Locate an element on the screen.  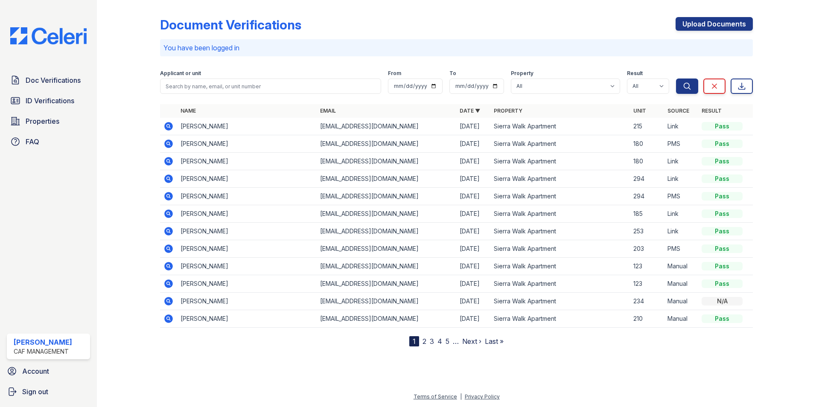
button: Sign out is located at coordinates (48, 392).